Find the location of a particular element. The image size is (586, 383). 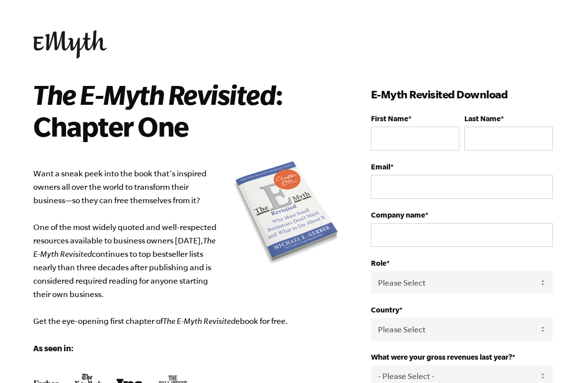

span: Company name is located at coordinates (398, 214).